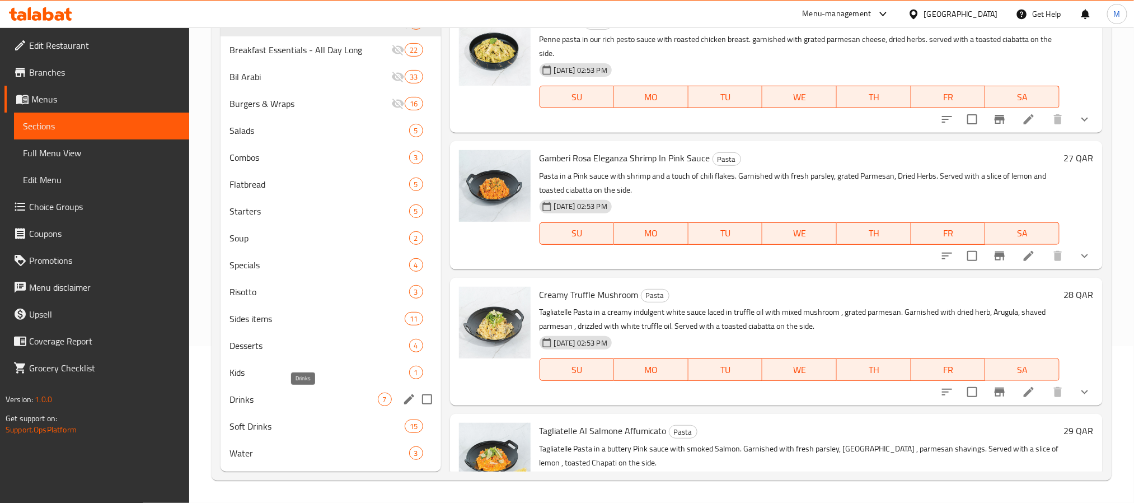  I want to click on span: 11, so click(414, 318).